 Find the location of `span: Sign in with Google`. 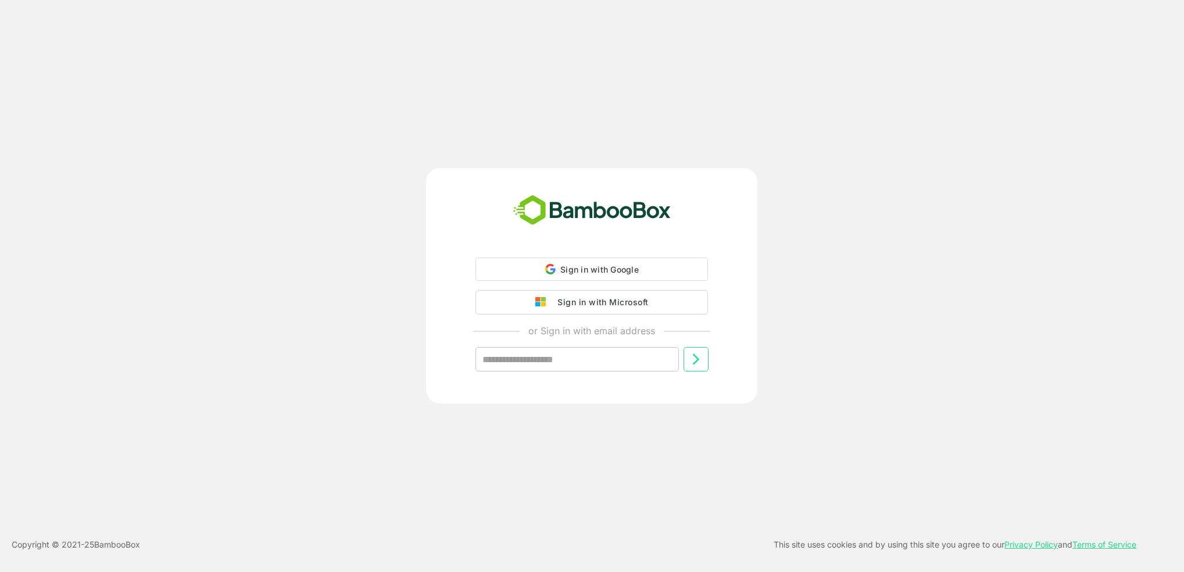

span: Sign in with Google is located at coordinates (599, 269).